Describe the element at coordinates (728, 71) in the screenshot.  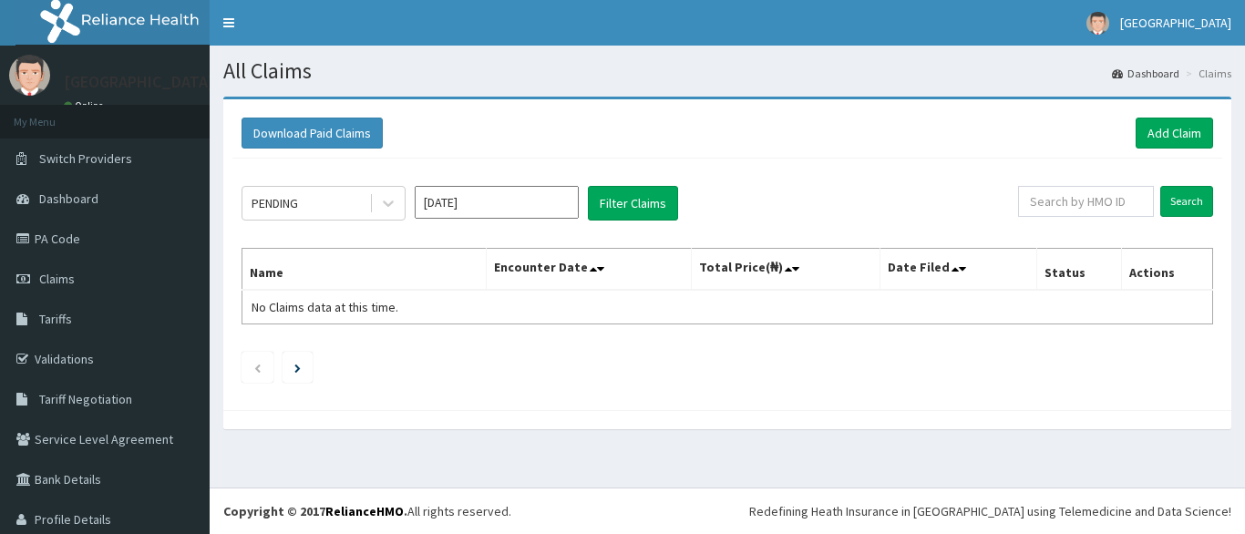
I see `h1: All Claims` at that location.